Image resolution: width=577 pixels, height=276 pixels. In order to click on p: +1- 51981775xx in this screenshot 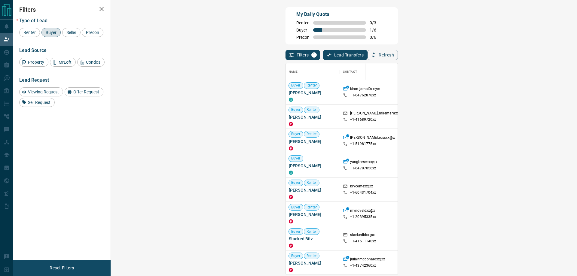, I will do `click(363, 144)`.